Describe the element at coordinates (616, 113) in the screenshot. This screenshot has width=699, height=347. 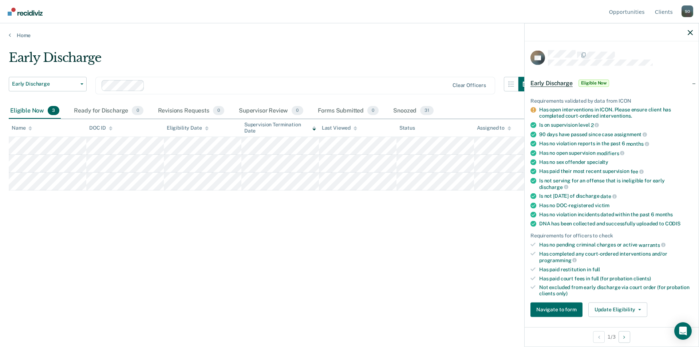
I see `div: Has open interventions in ICON. Please ensure client has completed court-ordered interventions.` at that location.